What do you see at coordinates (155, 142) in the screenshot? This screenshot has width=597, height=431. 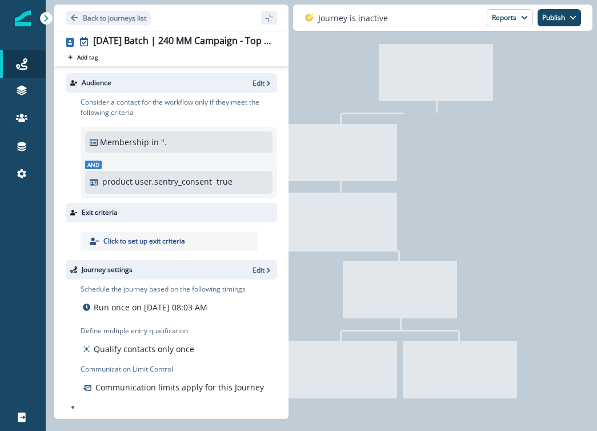 I see `p: in` at bounding box center [155, 142].